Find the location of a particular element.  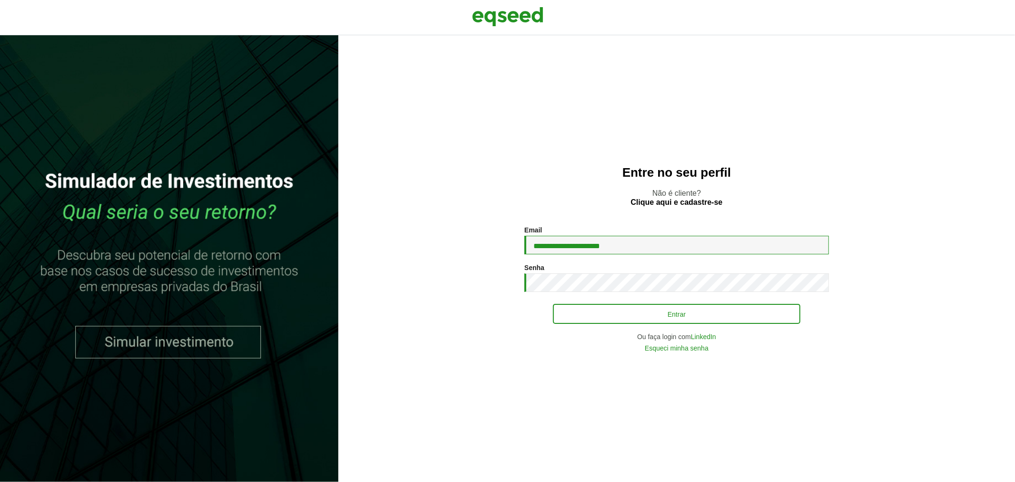

div: Ou faça login com is located at coordinates (677, 336).